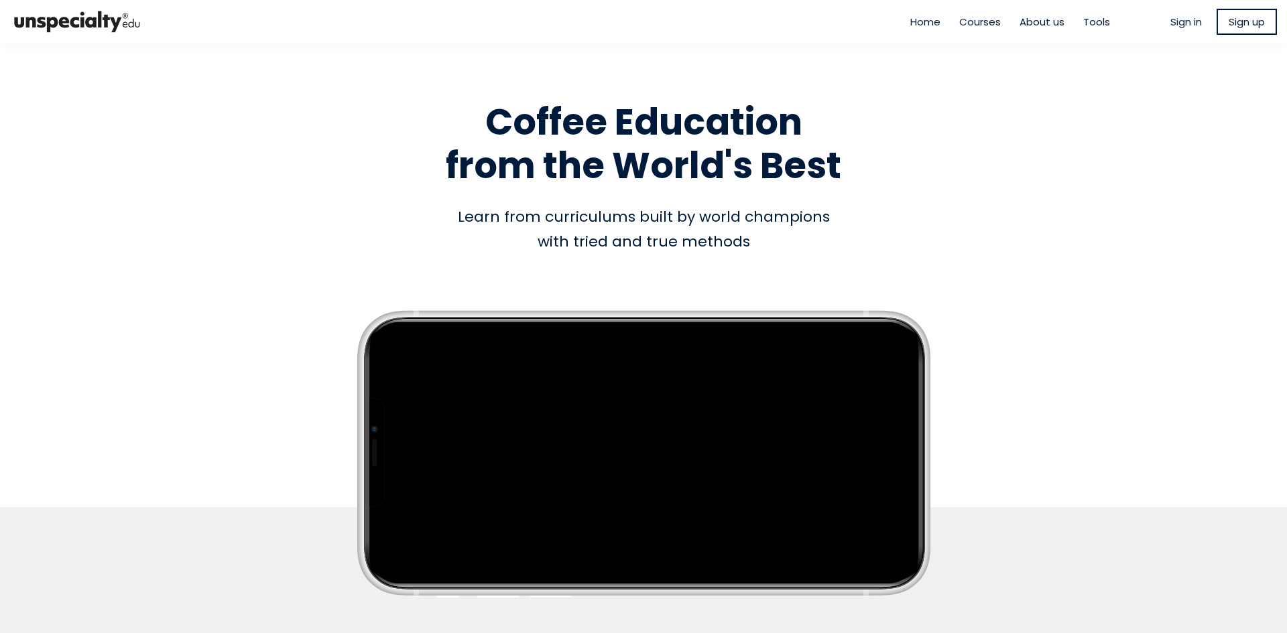 This screenshot has height=633, width=1287. Describe the element at coordinates (1247, 21) in the screenshot. I see `span: Sign up` at that location.